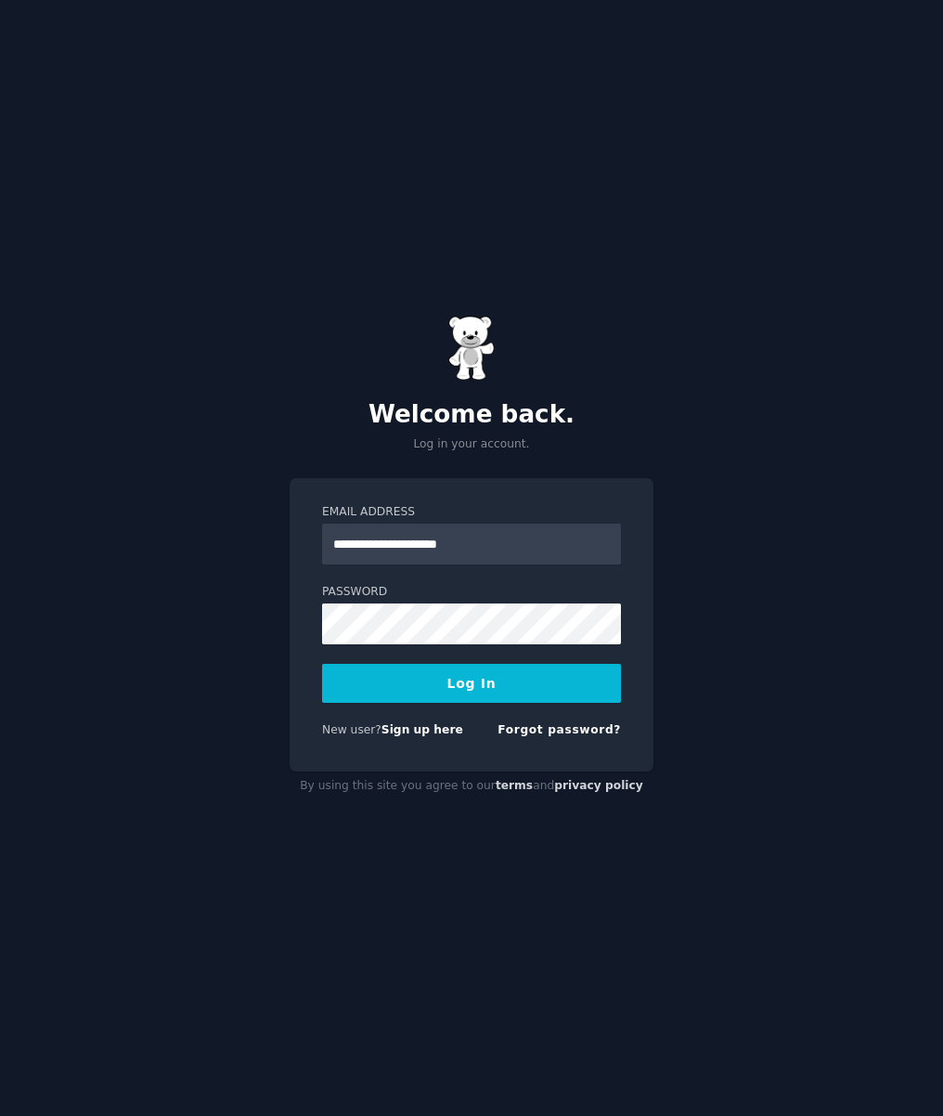 Image resolution: width=943 pixels, height=1116 pixels. Describe the element at coordinates (352, 729) in the screenshot. I see `span: New user?` at that location.